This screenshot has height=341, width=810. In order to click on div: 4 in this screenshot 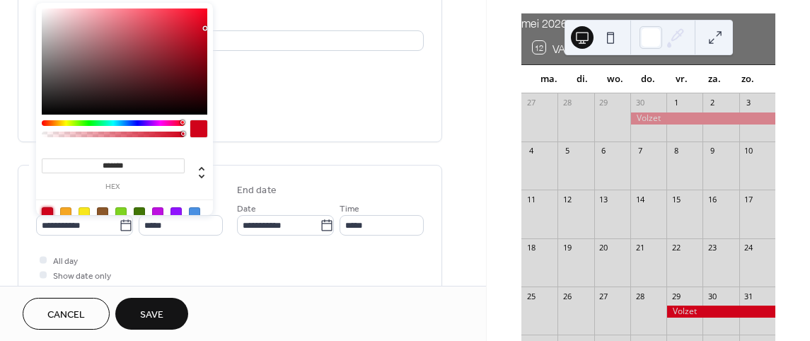, I will do `click(531, 151)`.